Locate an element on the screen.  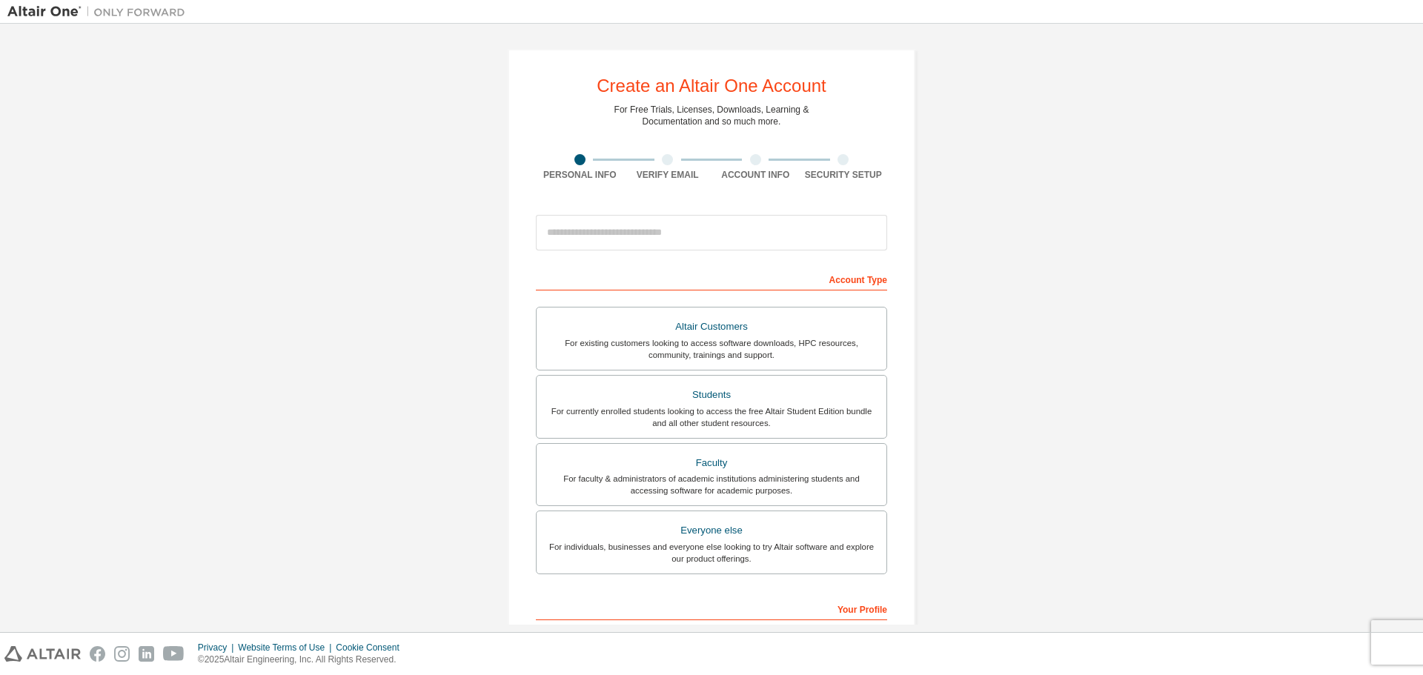
img: Altair One is located at coordinates (100, 12).